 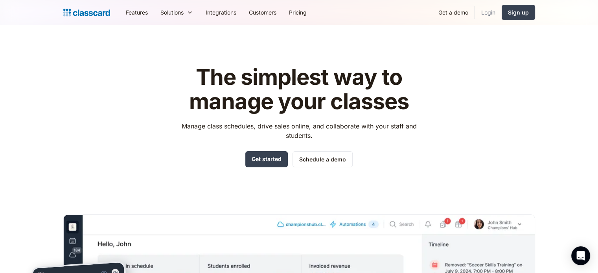 I want to click on a: Features, so click(x=137, y=12).